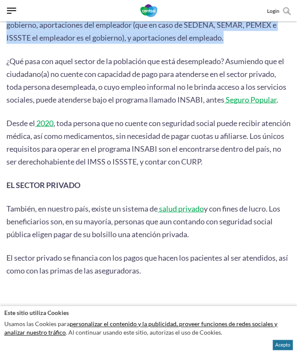 The height and width of the screenshot is (353, 297). What do you see at coordinates (287, 11) in the screenshot?
I see `img: search` at bounding box center [287, 11].